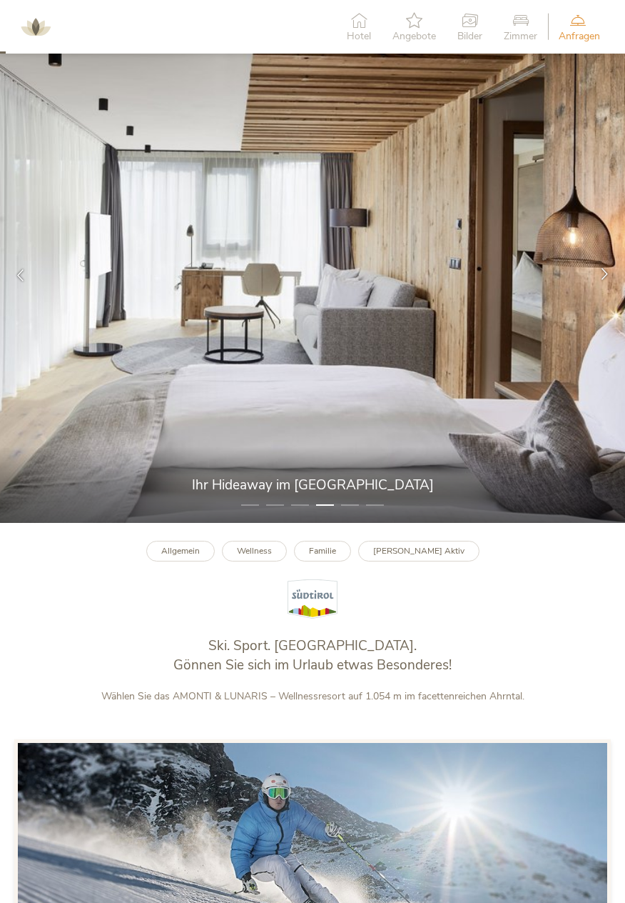  Describe the element at coordinates (414, 36) in the screenshot. I see `span: Angebote` at that location.